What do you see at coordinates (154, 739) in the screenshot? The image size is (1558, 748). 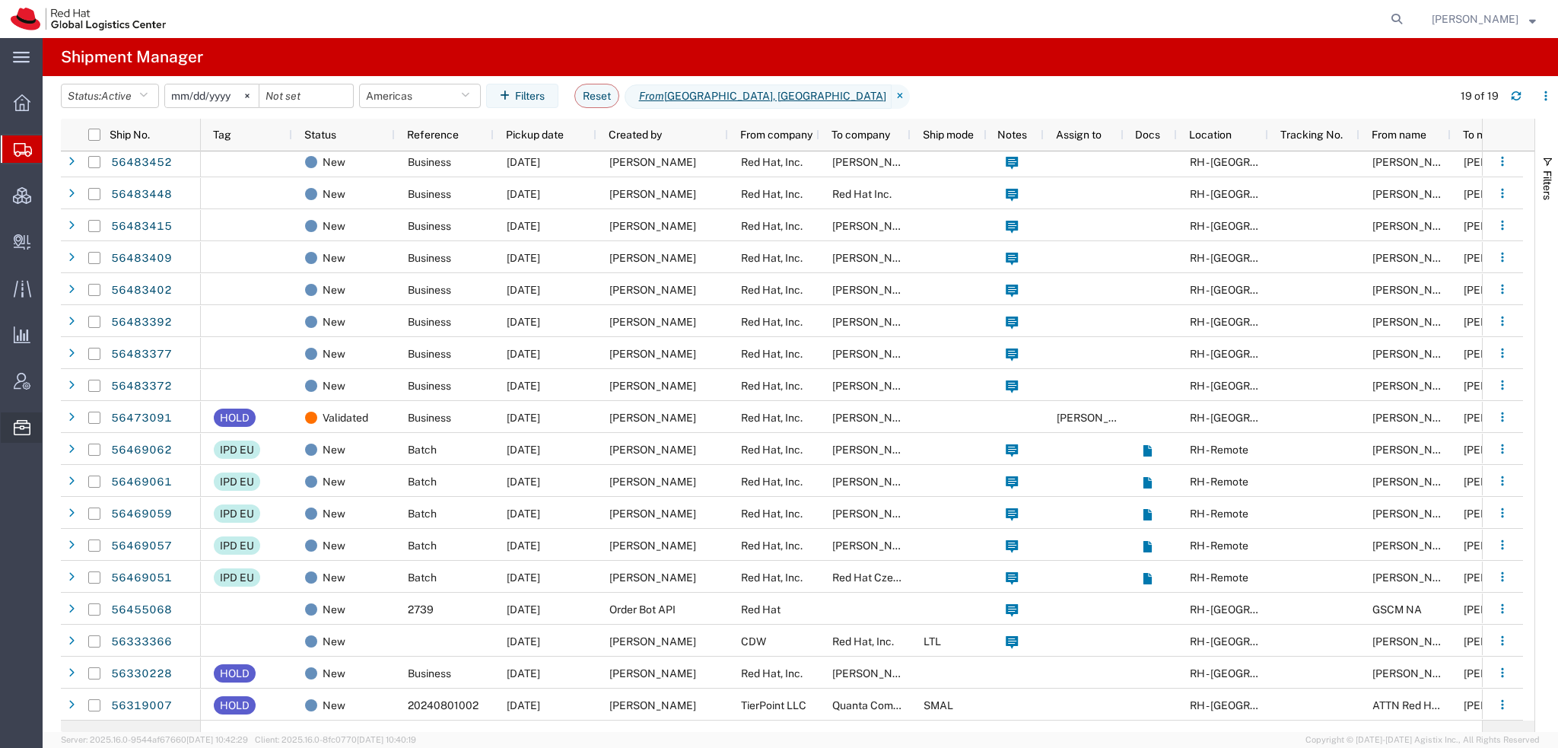 I see `span: Server: 2025.16.0-9544af67660` at bounding box center [154, 739].